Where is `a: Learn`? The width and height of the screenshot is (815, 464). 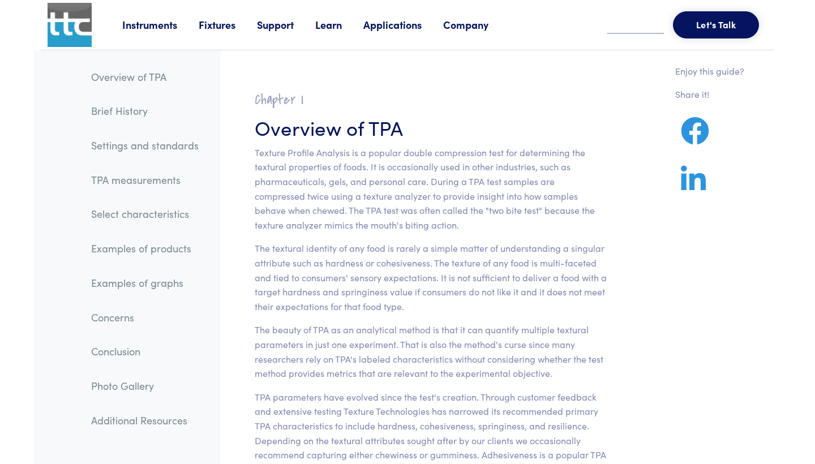 a: Learn is located at coordinates (339, 24).